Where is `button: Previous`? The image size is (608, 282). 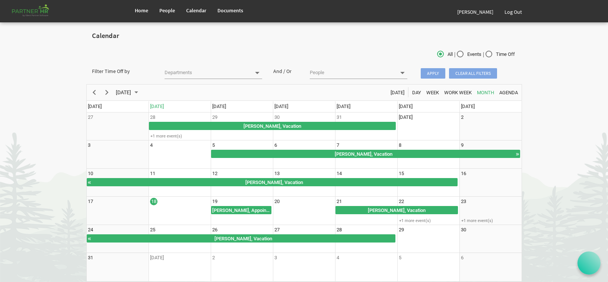 button: Previous is located at coordinates (94, 92).